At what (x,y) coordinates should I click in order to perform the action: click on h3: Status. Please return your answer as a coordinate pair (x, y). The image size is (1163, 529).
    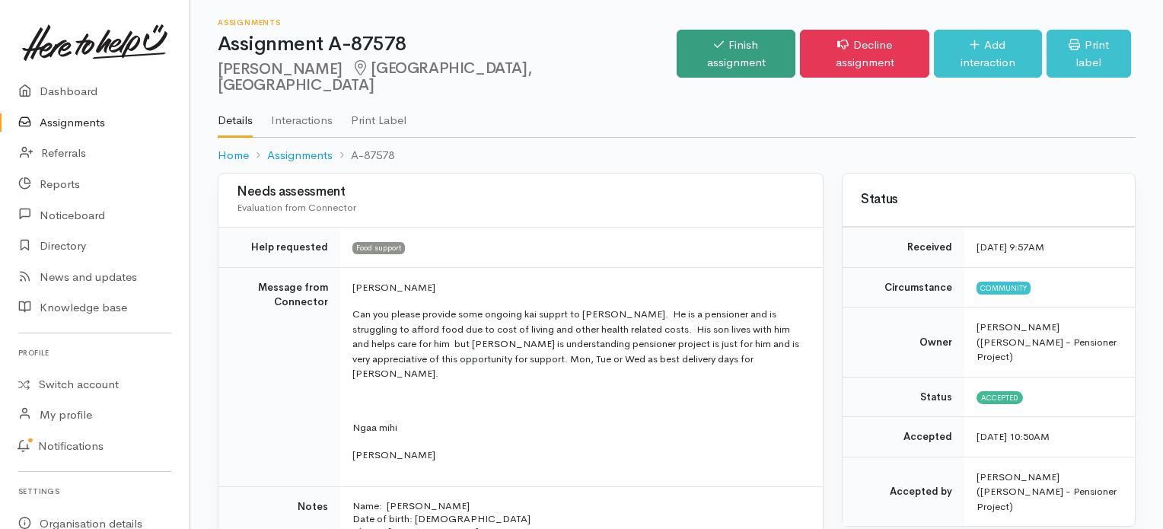
    Looking at the image, I should click on (988, 199).